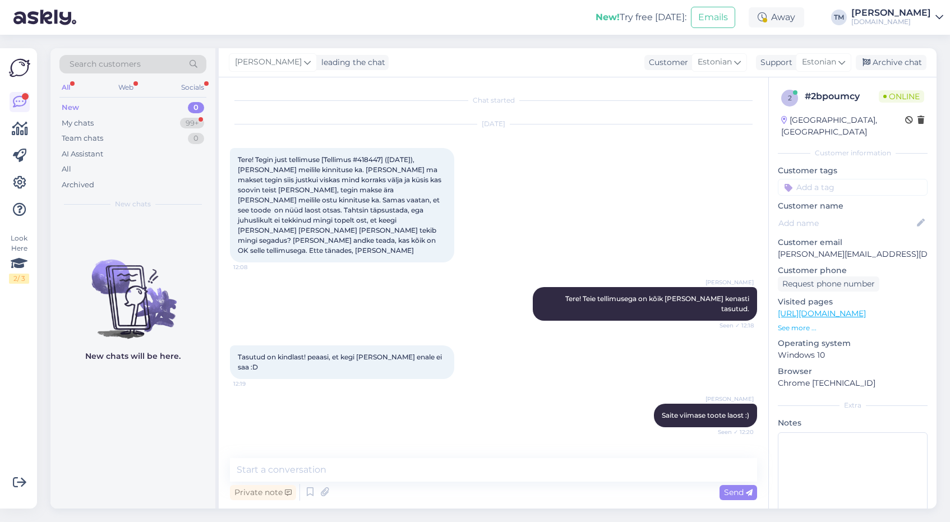 The height and width of the screenshot is (522, 950). Describe the element at coordinates (351, 62) in the screenshot. I see `div: leading the chat` at that location.